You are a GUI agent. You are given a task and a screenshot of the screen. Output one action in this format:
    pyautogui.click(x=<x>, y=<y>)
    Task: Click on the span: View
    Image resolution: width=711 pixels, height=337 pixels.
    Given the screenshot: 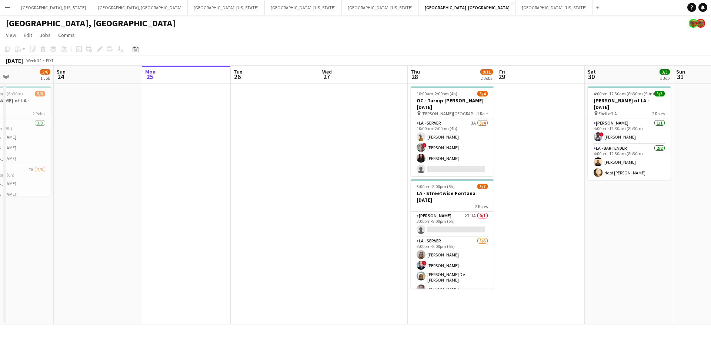 What is the action you would take?
    pyautogui.click(x=11, y=35)
    